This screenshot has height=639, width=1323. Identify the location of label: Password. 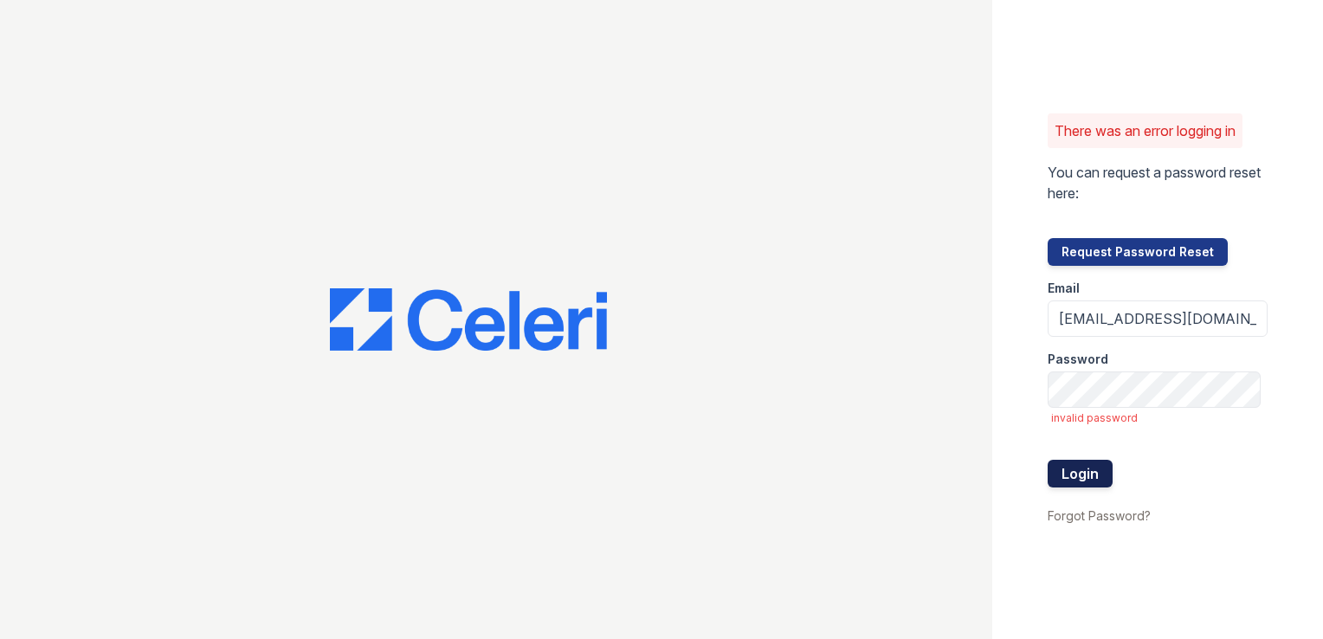
(1078, 359).